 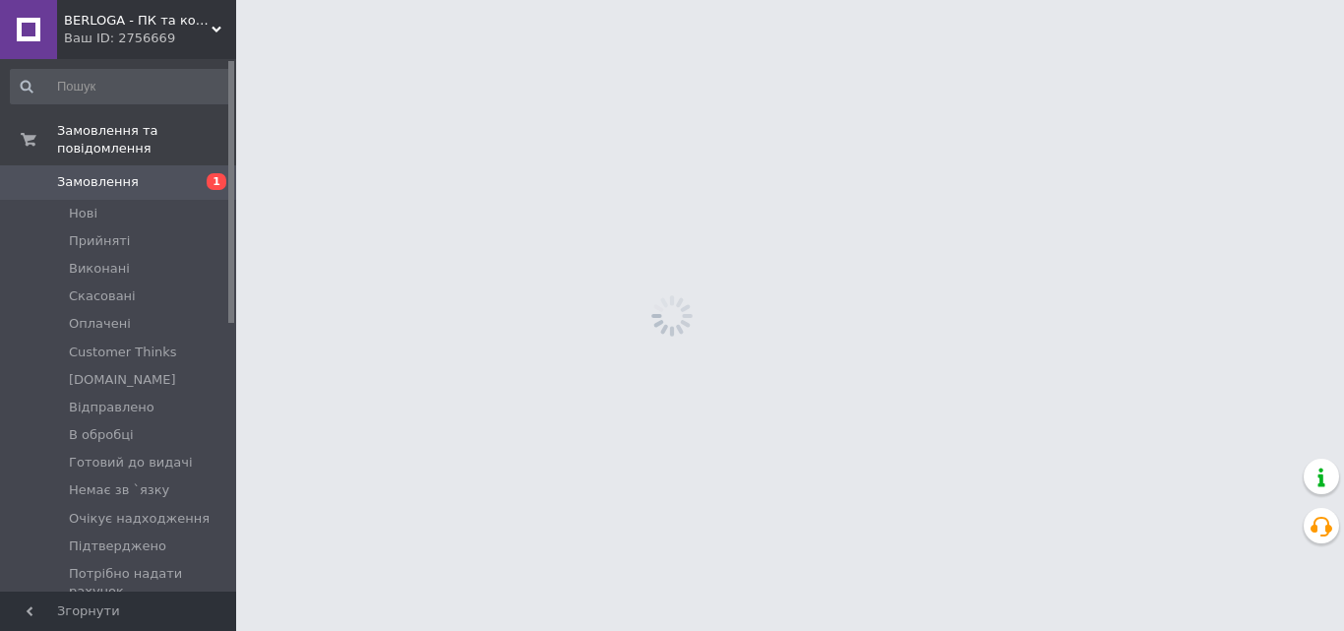 What do you see at coordinates (121, 87) in the screenshot?
I see `input: Пошук` at bounding box center [121, 87].